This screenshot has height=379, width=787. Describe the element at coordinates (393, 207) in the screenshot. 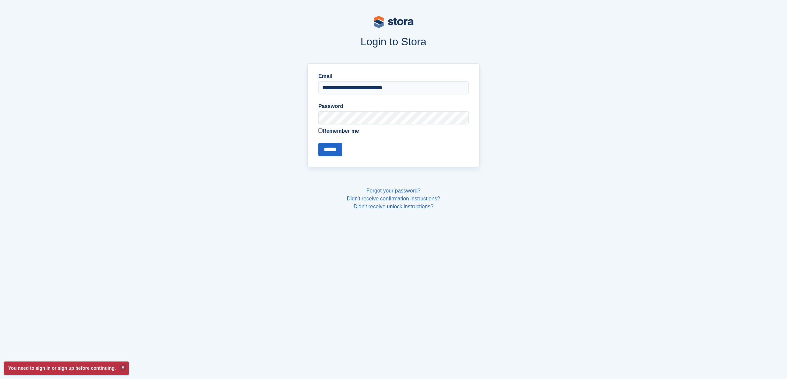

I see `a: Didn't receive unlock instructions?` at that location.